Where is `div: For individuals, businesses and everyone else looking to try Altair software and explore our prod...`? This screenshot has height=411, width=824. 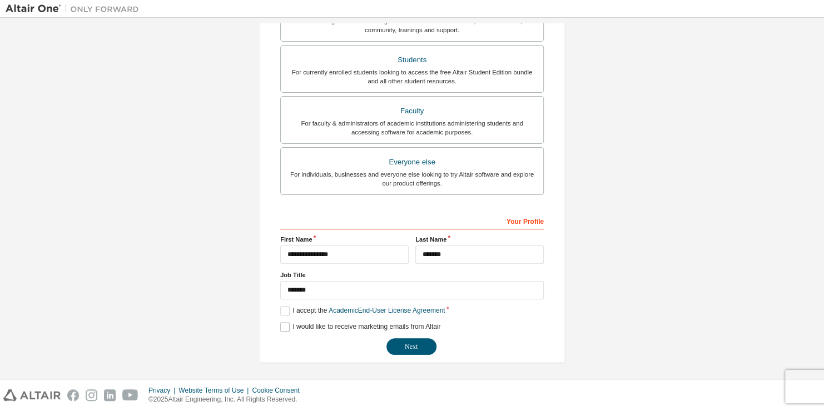
div: For individuals, businesses and everyone else looking to try Altair software and explore our prod... is located at coordinates (412, 179).